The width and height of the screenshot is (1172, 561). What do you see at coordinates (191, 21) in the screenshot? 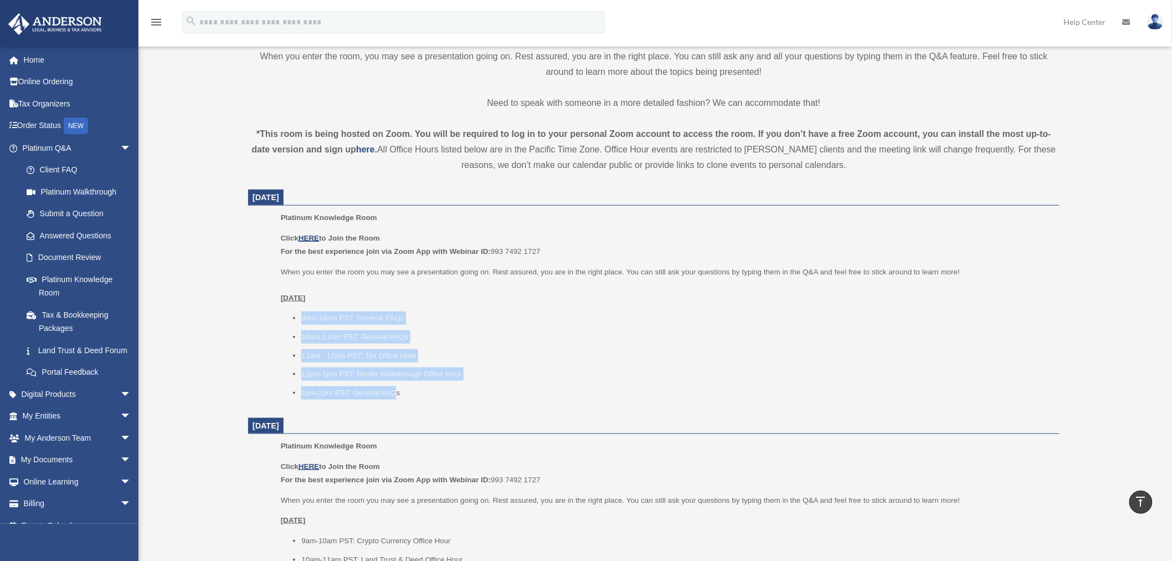
I see `i: search` at bounding box center [191, 21].